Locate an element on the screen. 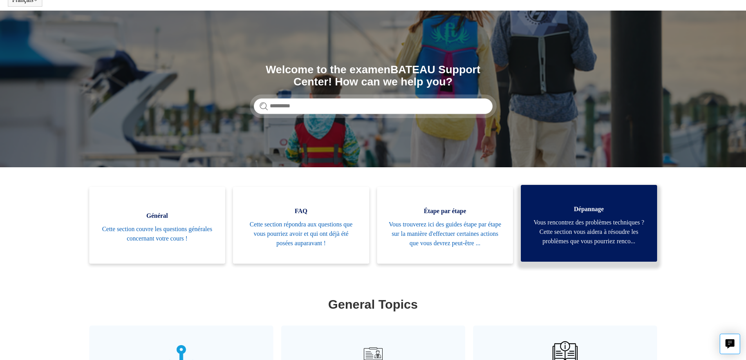 This screenshot has height=360, width=746. a: Général Cette section couvre les questions générales concernant votre cours ! is located at coordinates (158, 225).